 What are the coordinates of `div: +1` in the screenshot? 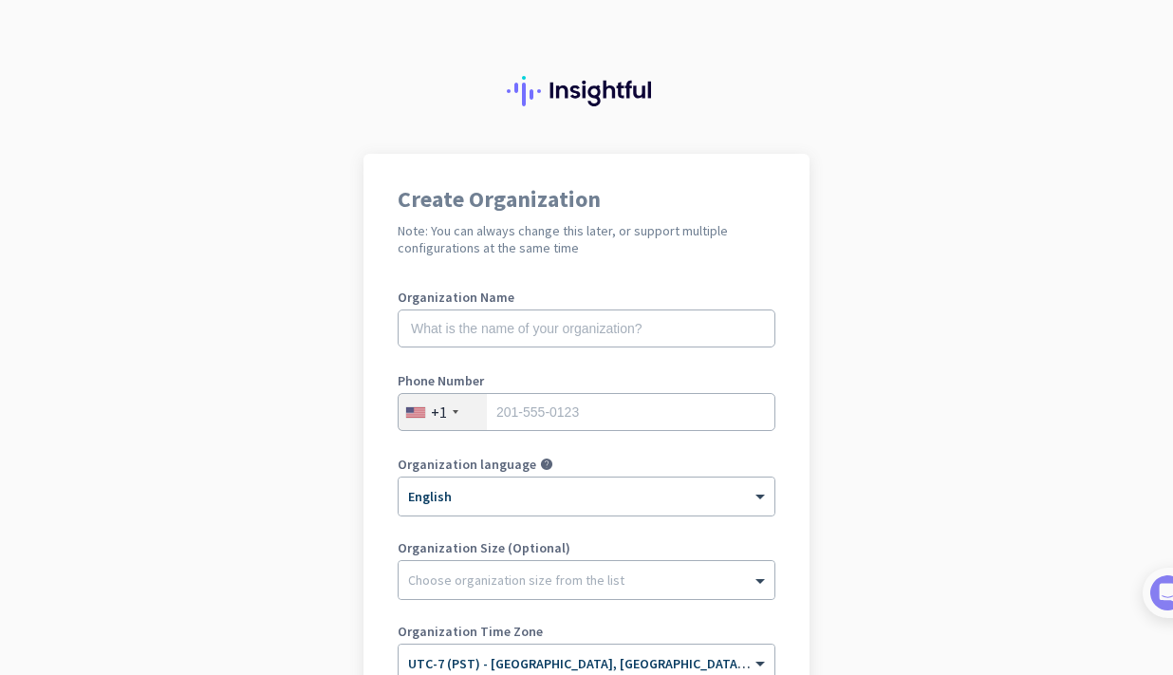 It's located at (438, 412).